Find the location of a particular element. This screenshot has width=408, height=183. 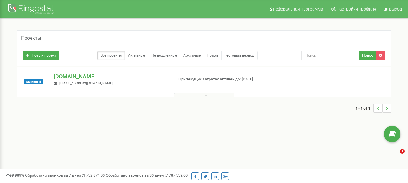

span: Выход is located at coordinates (395, 9).